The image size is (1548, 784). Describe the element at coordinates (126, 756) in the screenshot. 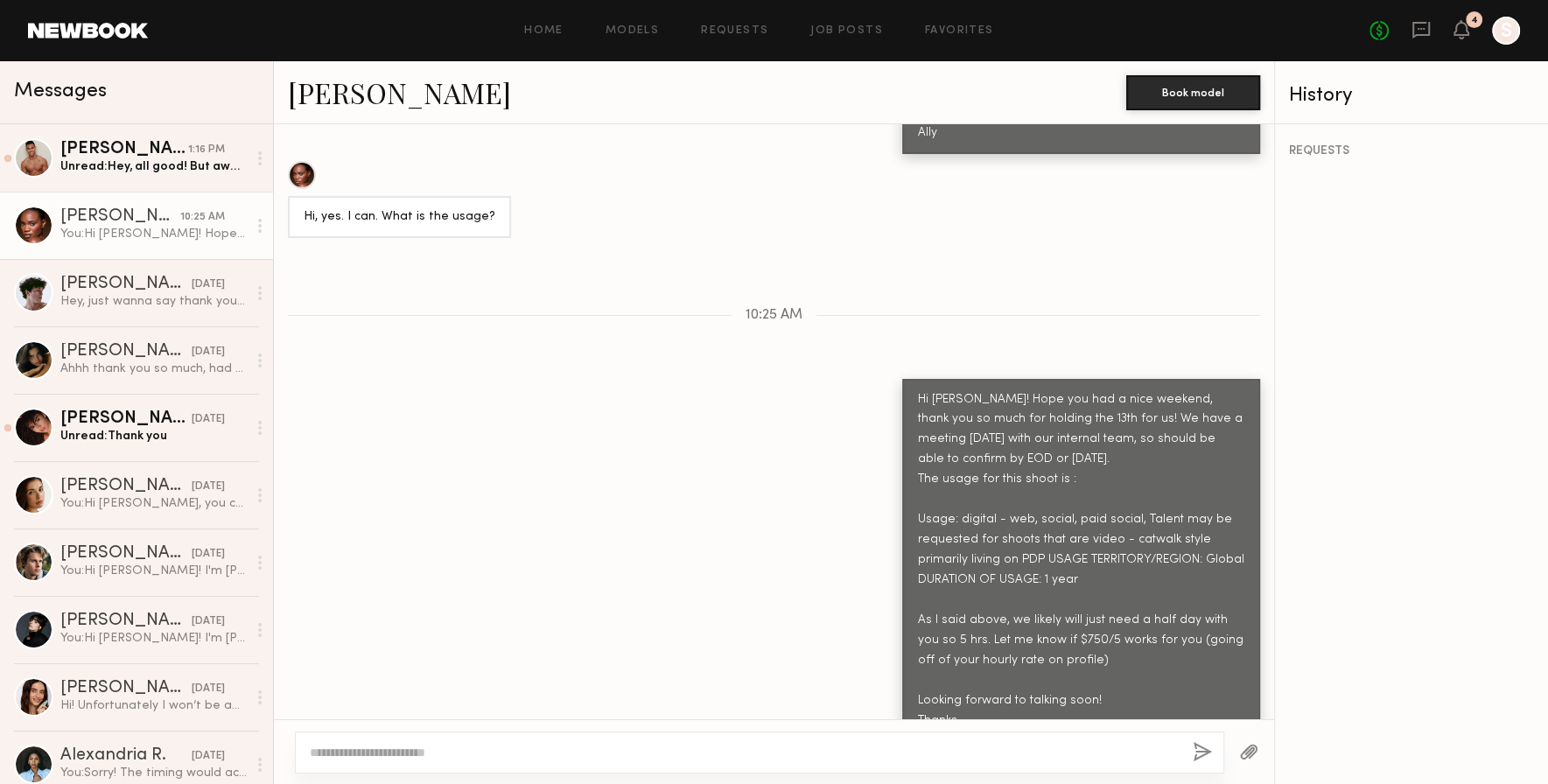

I see `div: Alexandria R.` at that location.